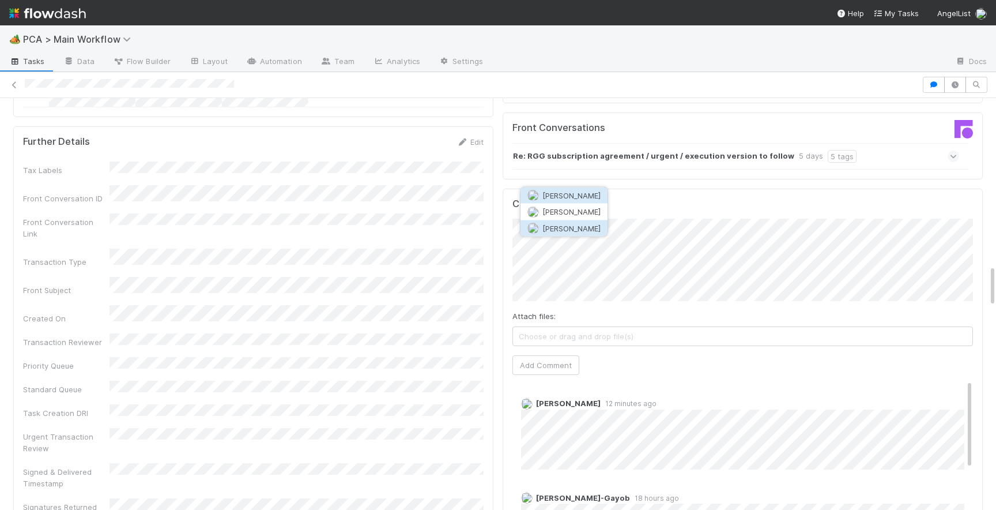 The image size is (996, 510). What do you see at coordinates (743, 204) in the screenshot?
I see `h5: Comments` at bounding box center [743, 204].